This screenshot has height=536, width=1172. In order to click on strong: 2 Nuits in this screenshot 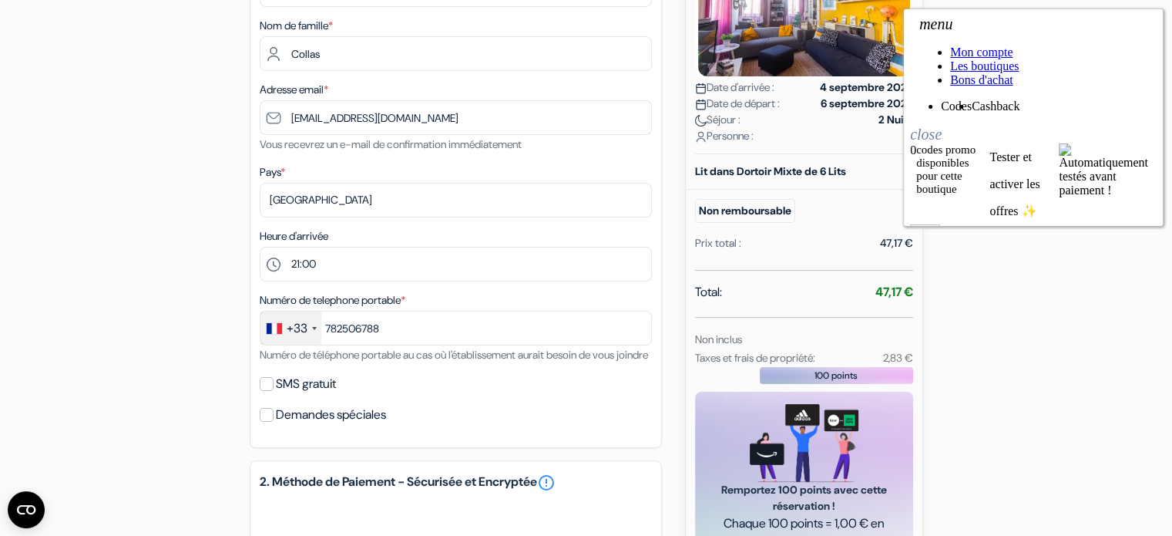, I will do `click(895, 119)`.